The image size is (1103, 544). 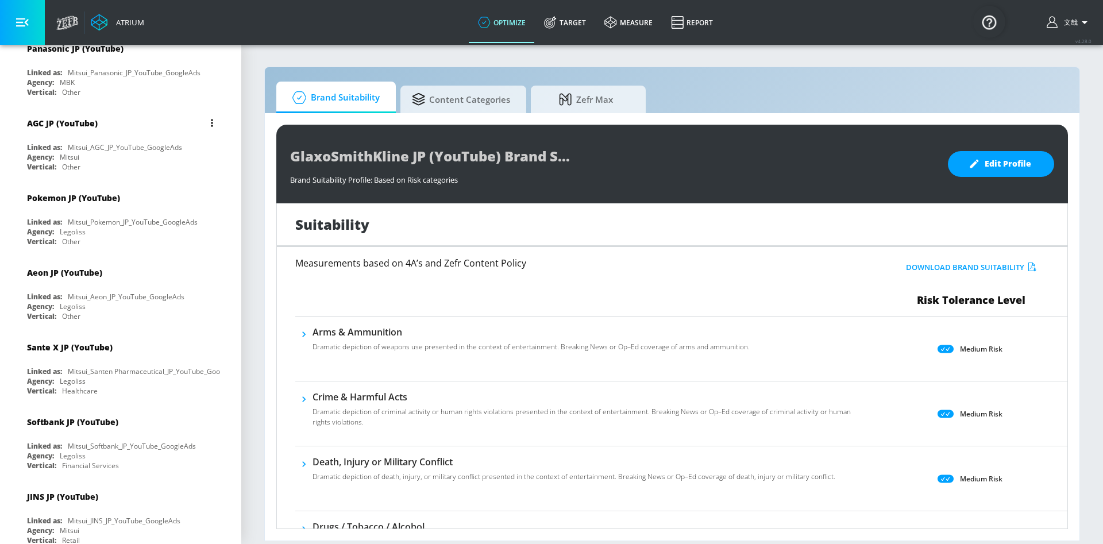 What do you see at coordinates (565, 22) in the screenshot?
I see `a: Target` at bounding box center [565, 22].